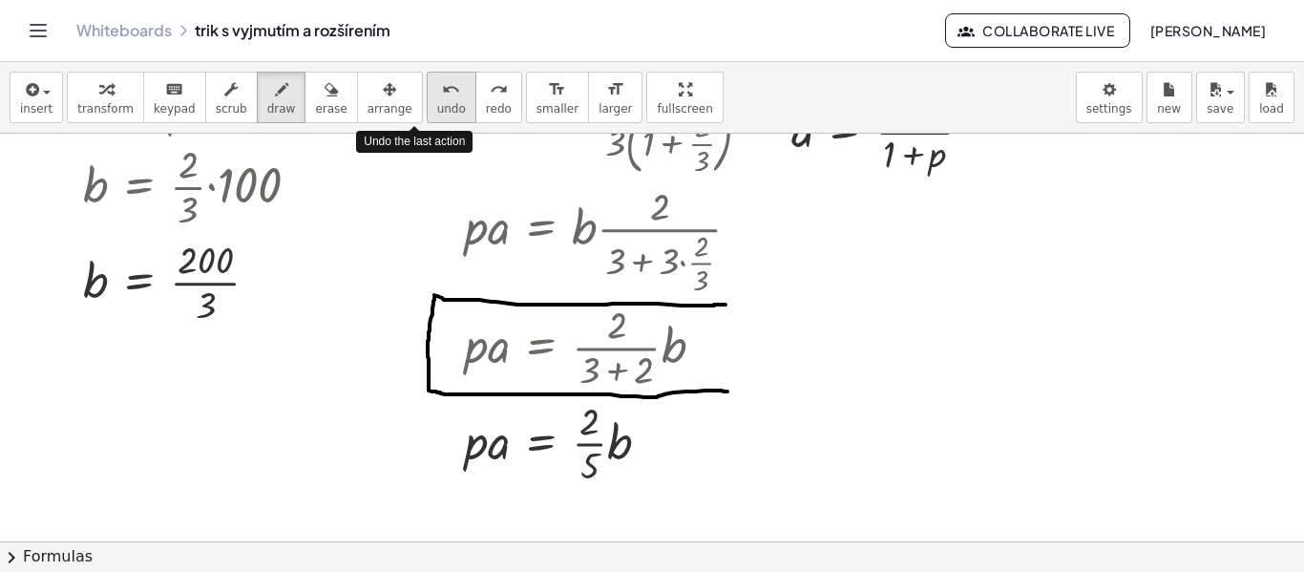 The width and height of the screenshot is (1304, 572). What do you see at coordinates (450, 90) in the screenshot?
I see `i: undo` at bounding box center [450, 90].